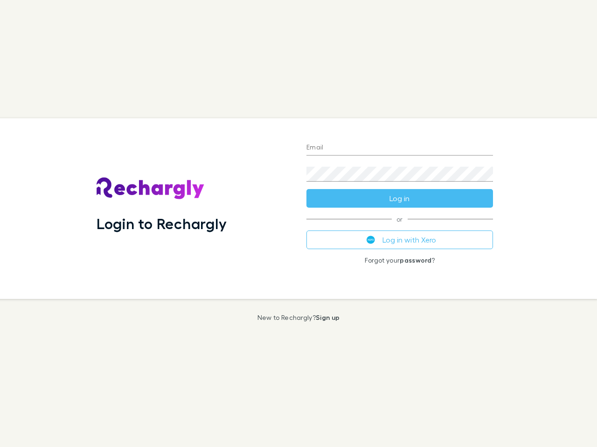 The image size is (597, 447). What do you see at coordinates (151, 189) in the screenshot?
I see `img: Rechargly's Logo` at bounding box center [151, 189].